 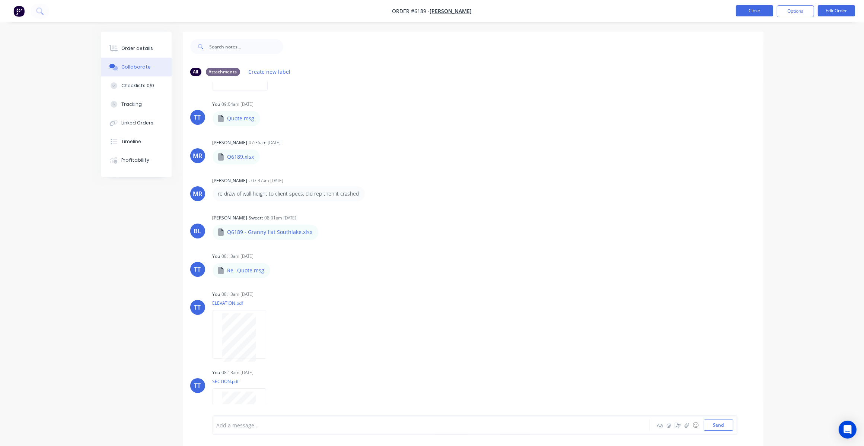 What do you see at coordinates (136, 67) in the screenshot?
I see `div: Collaborate` at bounding box center [136, 67].